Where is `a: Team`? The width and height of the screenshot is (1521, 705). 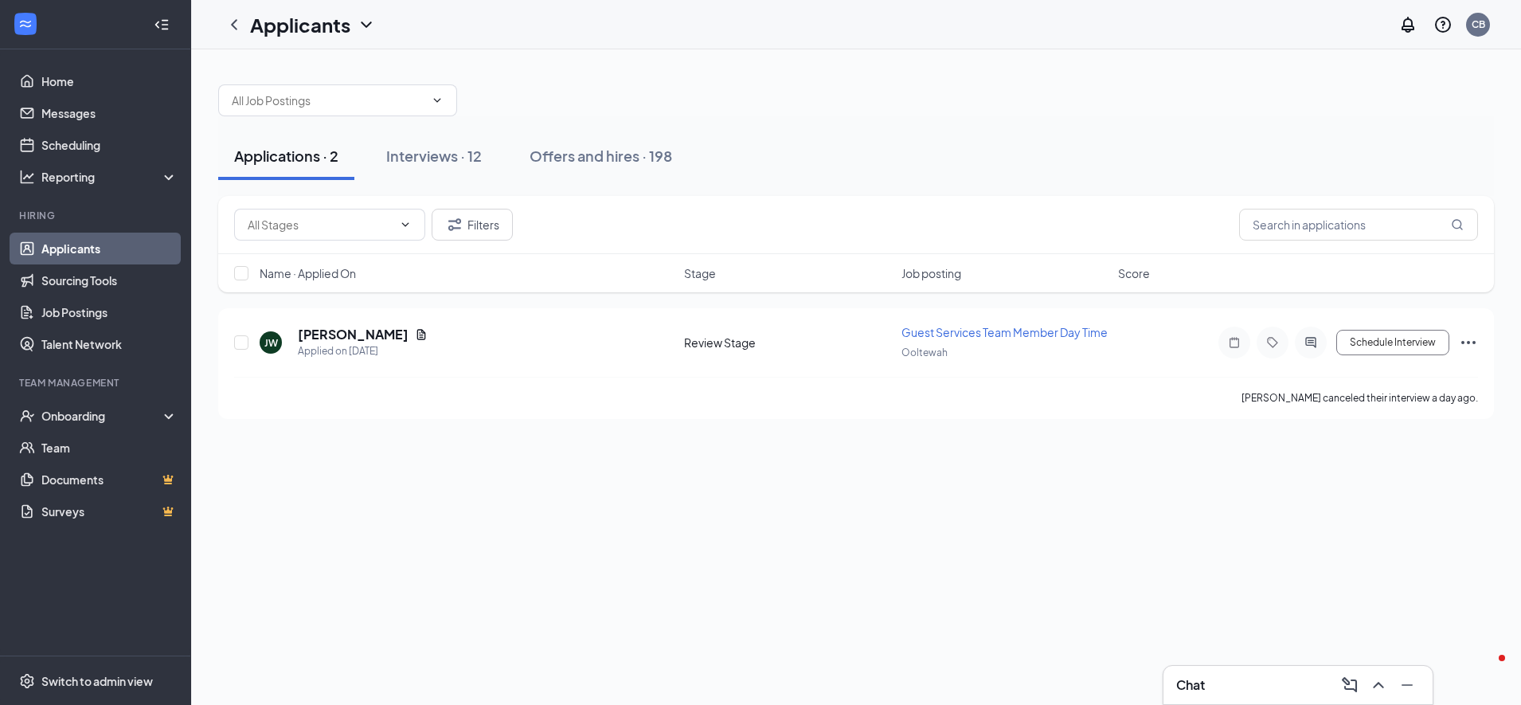
a: Team is located at coordinates (109, 448).